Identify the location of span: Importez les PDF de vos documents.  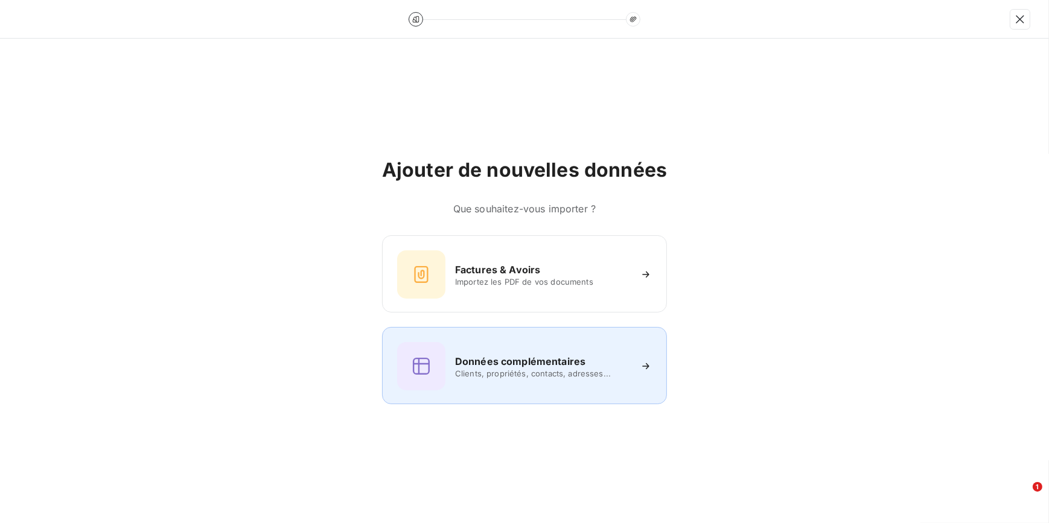
(543, 282).